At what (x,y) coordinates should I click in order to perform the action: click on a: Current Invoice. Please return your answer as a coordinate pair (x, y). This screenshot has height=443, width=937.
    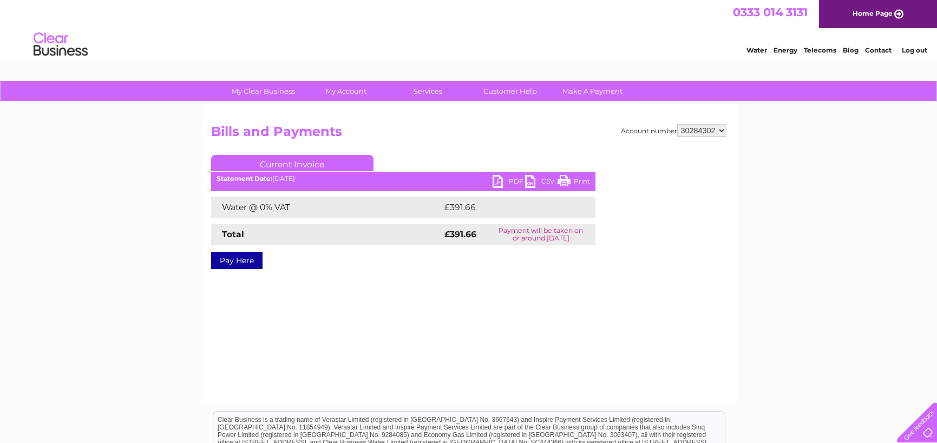
    Looking at the image, I should click on (292, 163).